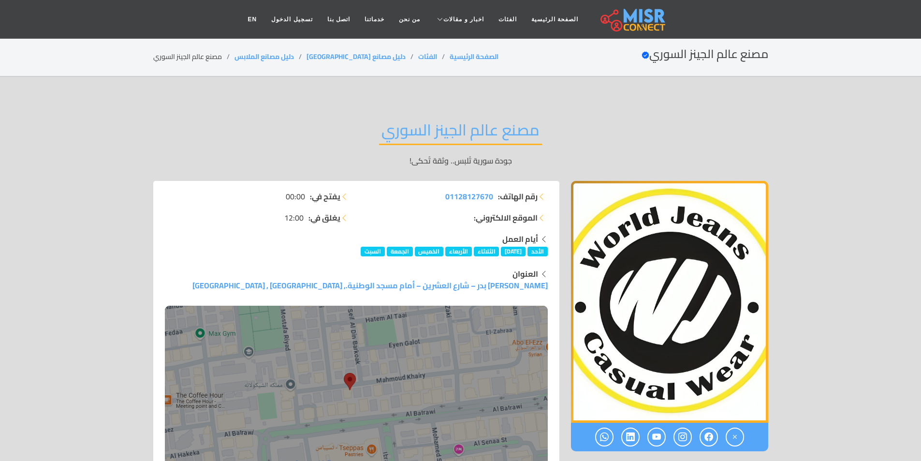  Describe the element at coordinates (325, 196) in the screenshot. I see `strong: يفتح في:` at that location.